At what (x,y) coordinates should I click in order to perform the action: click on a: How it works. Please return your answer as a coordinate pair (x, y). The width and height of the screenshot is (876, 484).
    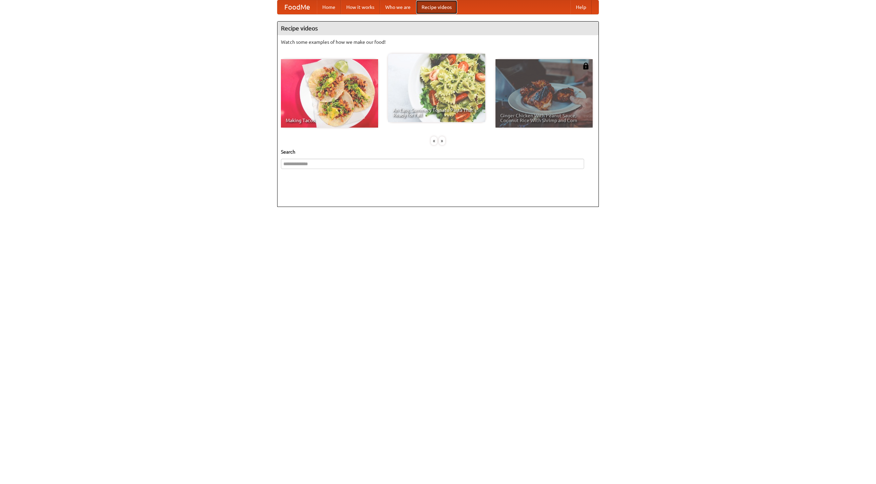
    Looking at the image, I should click on (360, 7).